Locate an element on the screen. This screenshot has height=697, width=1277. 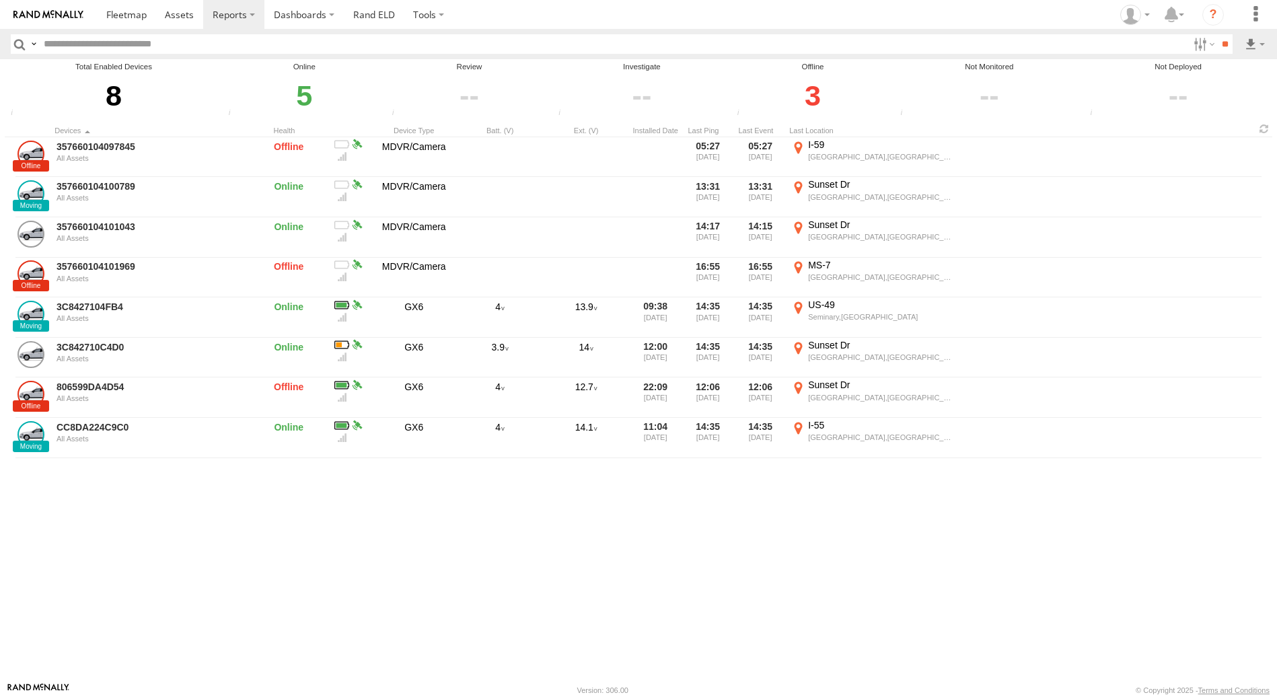
a: 357660104100789 is located at coordinates (149, 186).